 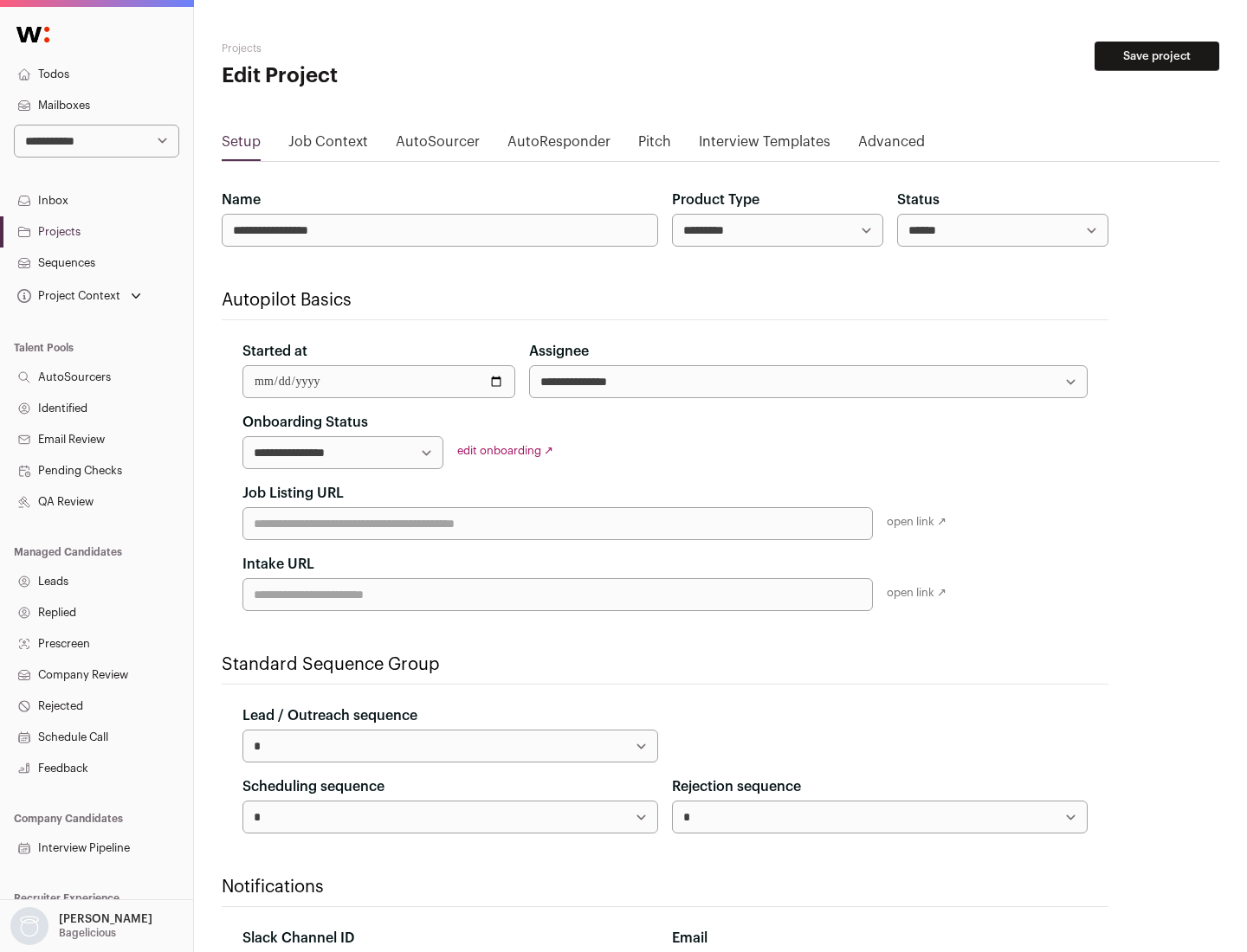 I want to click on a: AutoSourcer, so click(x=438, y=146).